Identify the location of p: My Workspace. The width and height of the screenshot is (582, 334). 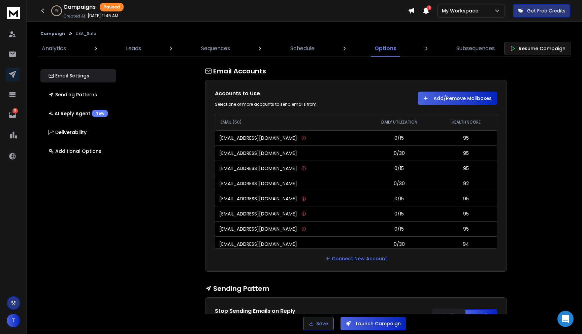
(461, 11).